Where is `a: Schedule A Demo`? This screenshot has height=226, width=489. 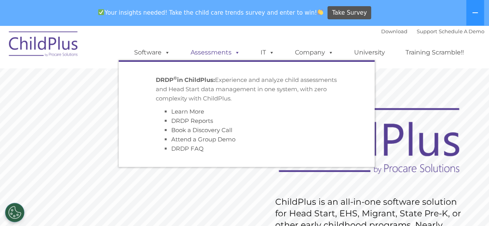
a: Schedule A Demo is located at coordinates (462, 31).